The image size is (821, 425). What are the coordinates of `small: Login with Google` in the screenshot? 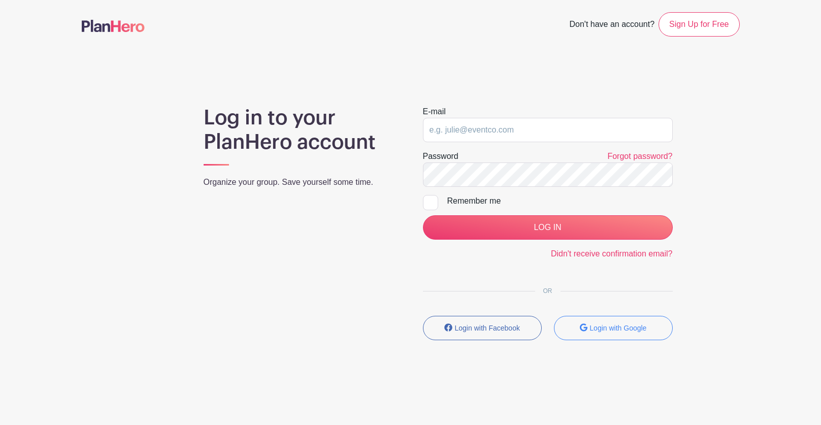 It's located at (618, 328).